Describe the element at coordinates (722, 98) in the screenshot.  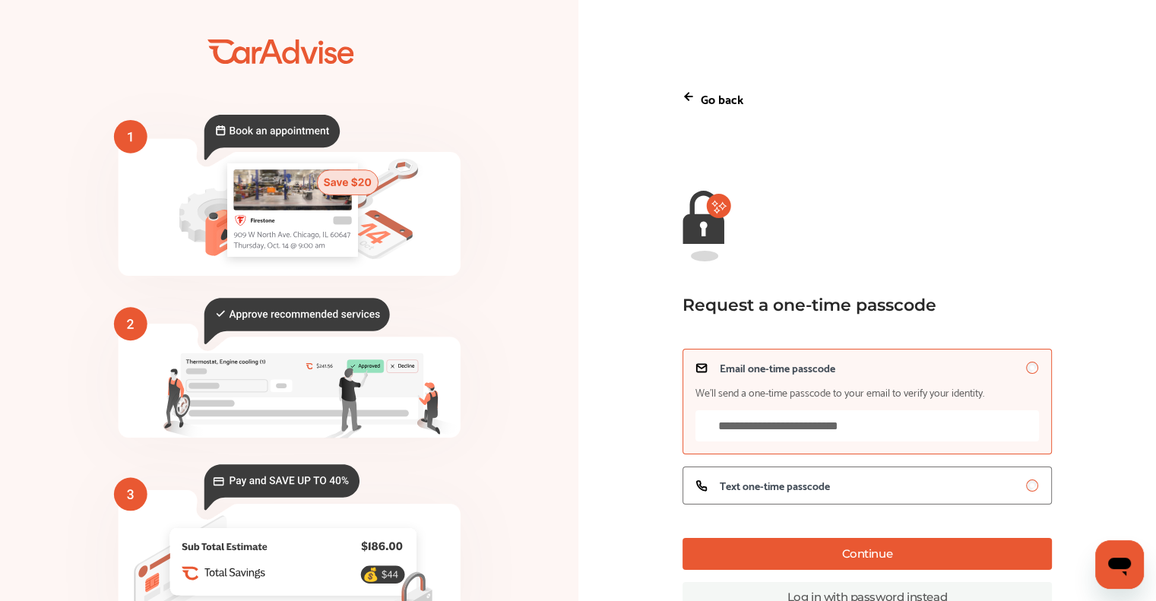
I see `p: Go back` at that location.